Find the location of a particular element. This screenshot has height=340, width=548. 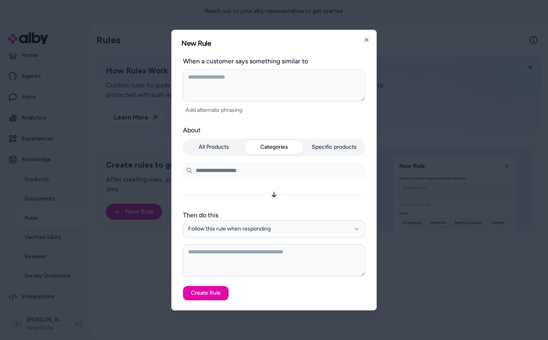

h2: New Rule is located at coordinates (274, 43).